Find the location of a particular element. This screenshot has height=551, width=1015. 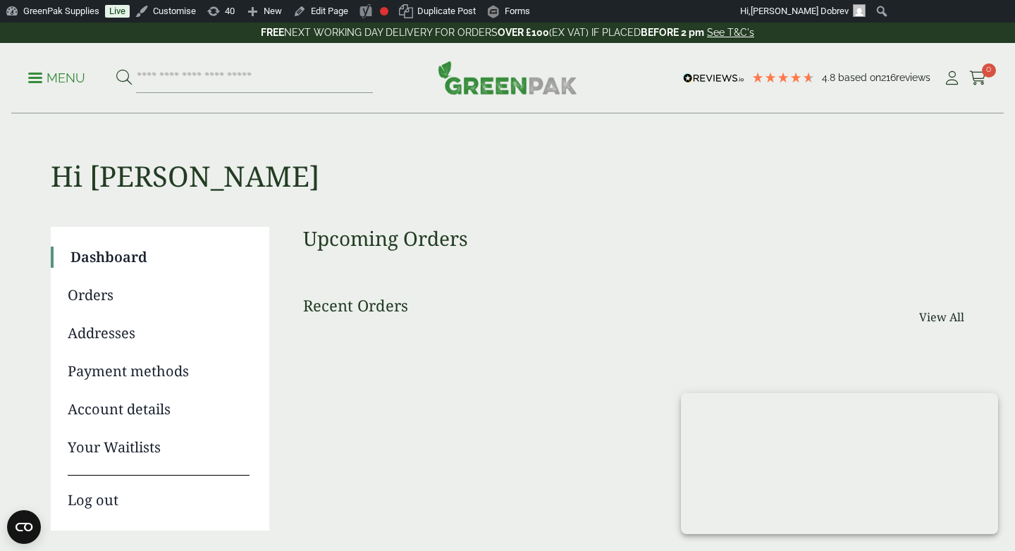

span: reviews is located at coordinates (913, 78).